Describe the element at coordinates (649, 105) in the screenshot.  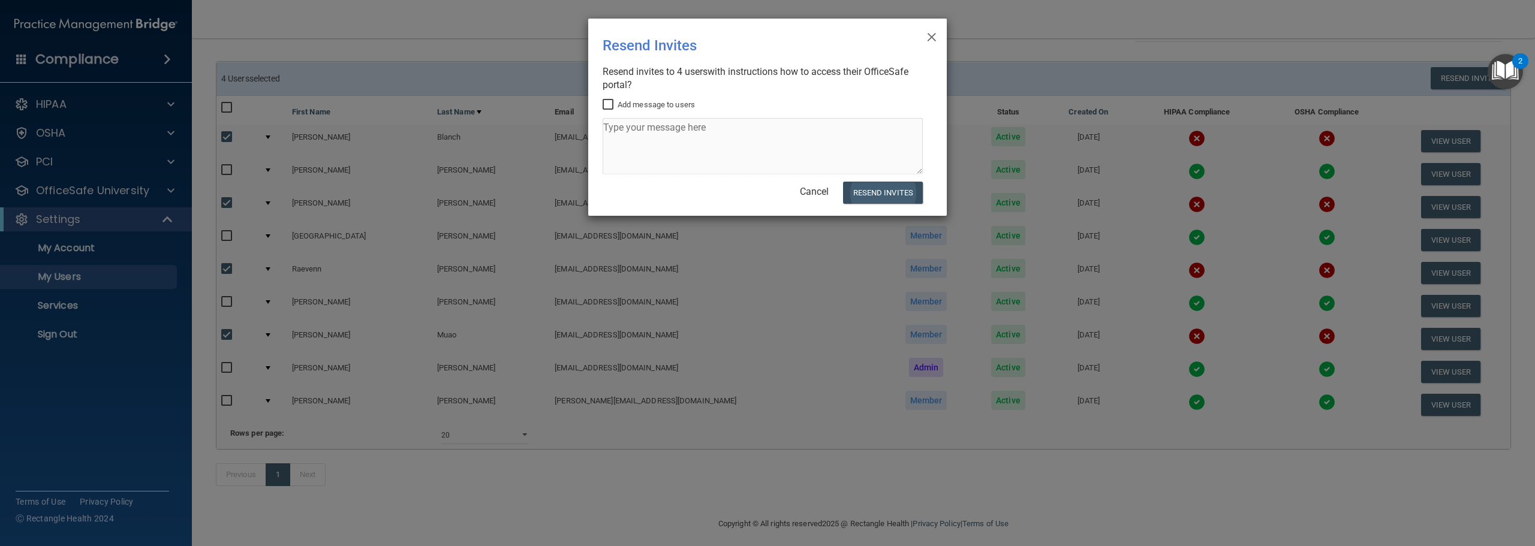
I see `label: Add message to users` at that location.